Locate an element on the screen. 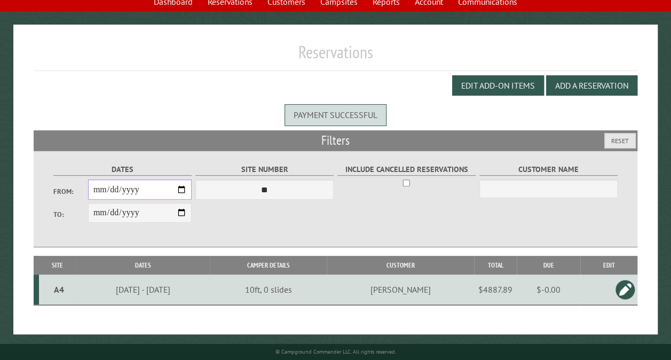  h2: Filters is located at coordinates (335, 140).